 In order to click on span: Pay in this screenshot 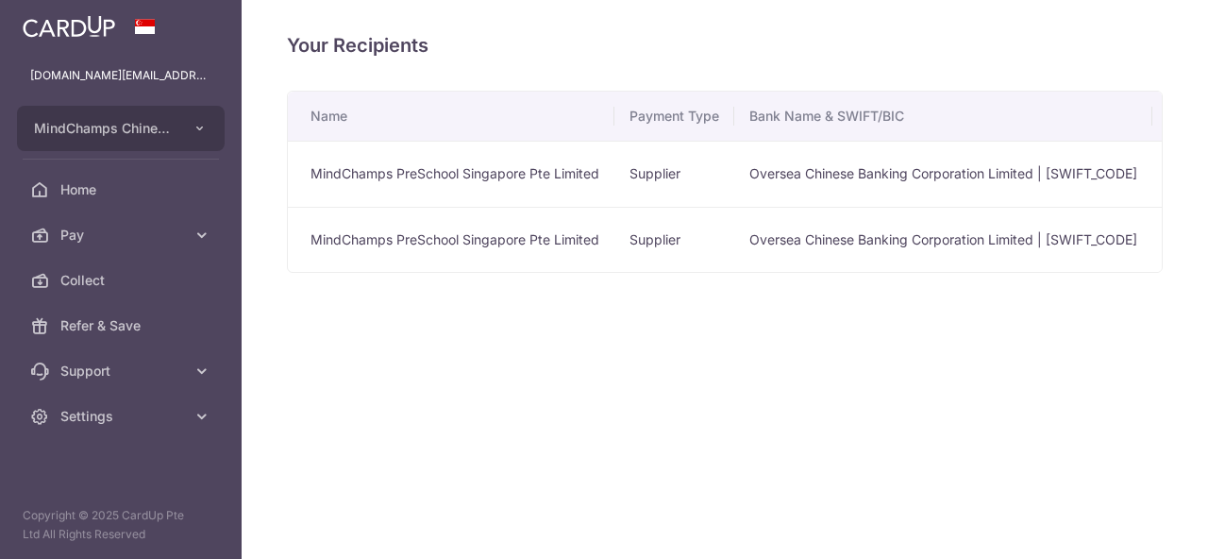, I will do `click(123, 235)`.